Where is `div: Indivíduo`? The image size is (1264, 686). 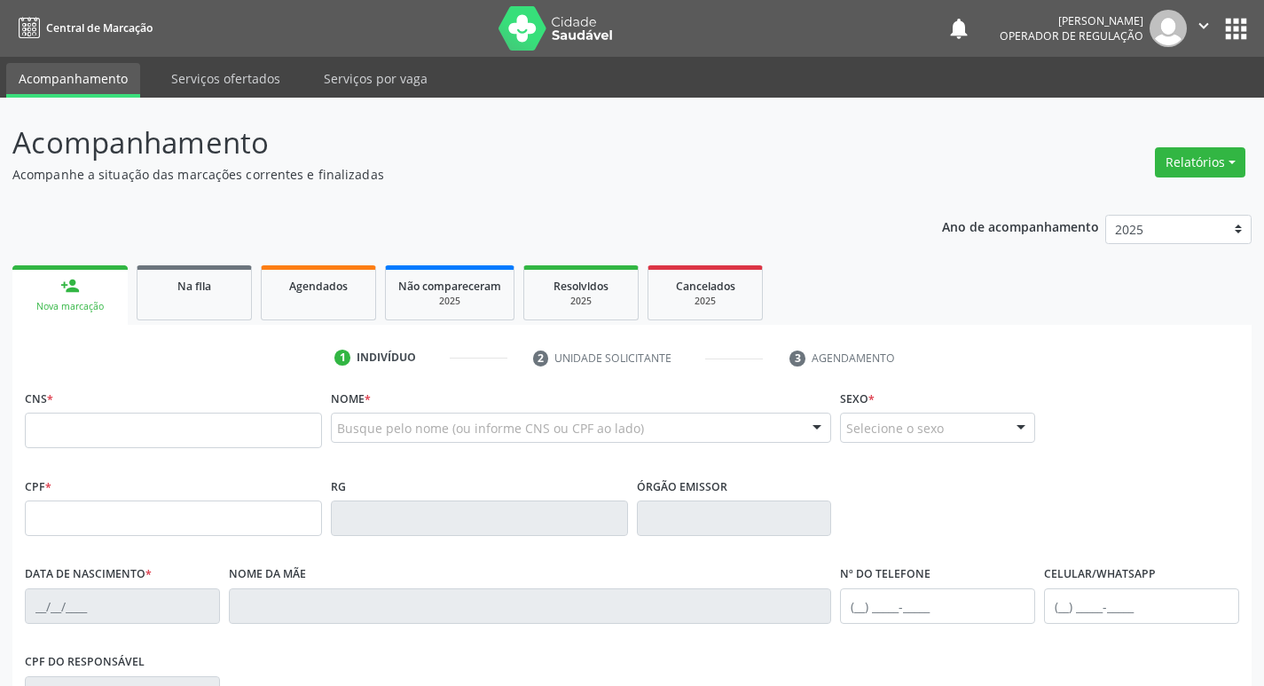
div: Indivíduo is located at coordinates (386, 357).